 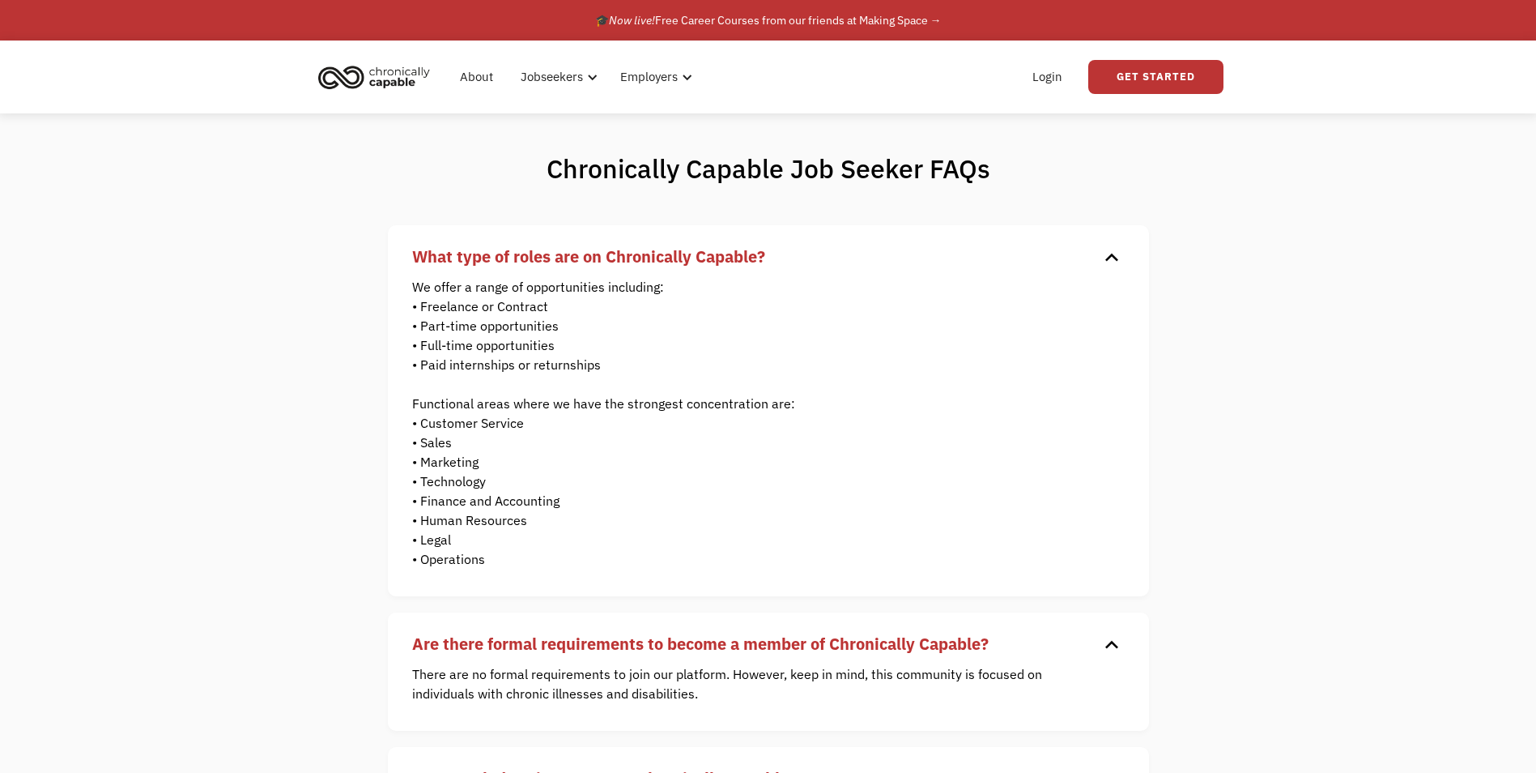 What do you see at coordinates (589, 256) in the screenshot?
I see `strong: What type of roles are on Chronically Capable?` at bounding box center [589, 256].